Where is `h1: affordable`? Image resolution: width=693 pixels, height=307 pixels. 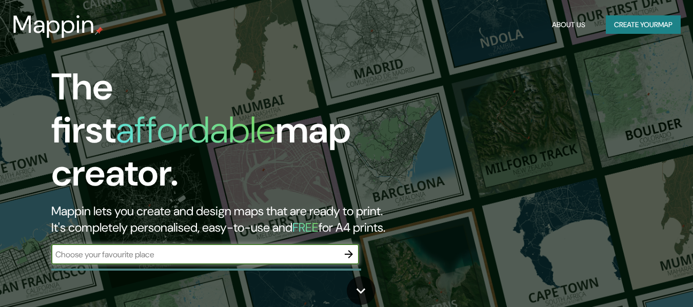 h1: affordable is located at coordinates (195, 130).